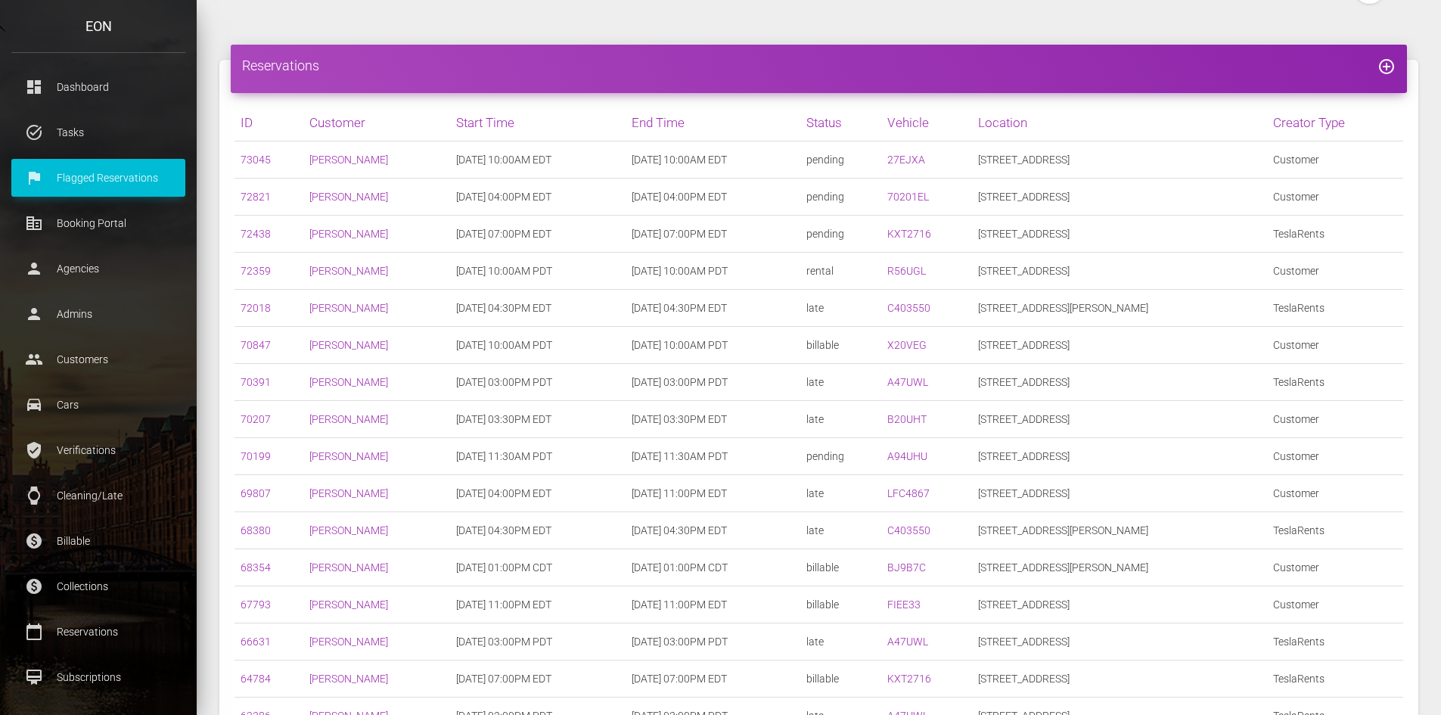 The image size is (1441, 715). I want to click on a: LFC4867, so click(908, 493).